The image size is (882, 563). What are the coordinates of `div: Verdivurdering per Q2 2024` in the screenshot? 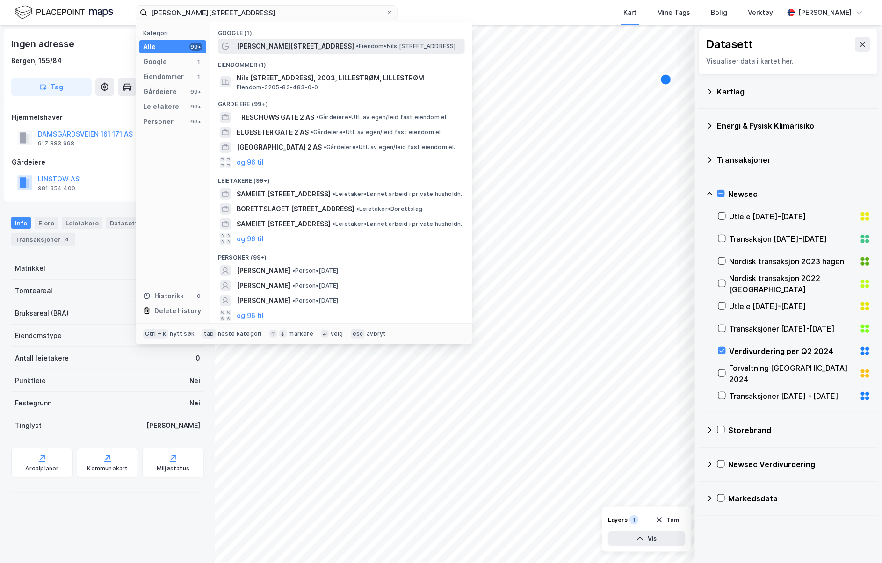 It's located at (793, 351).